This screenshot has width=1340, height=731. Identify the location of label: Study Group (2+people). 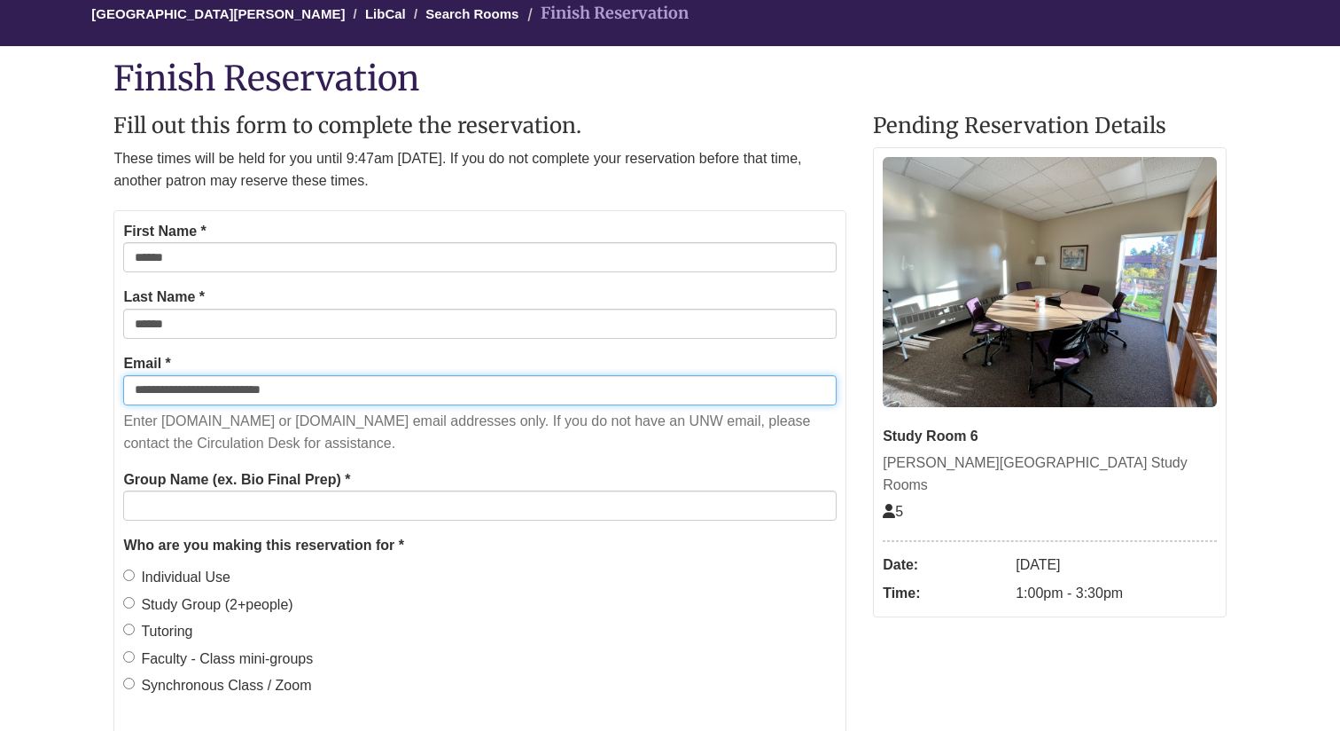
(207, 605).